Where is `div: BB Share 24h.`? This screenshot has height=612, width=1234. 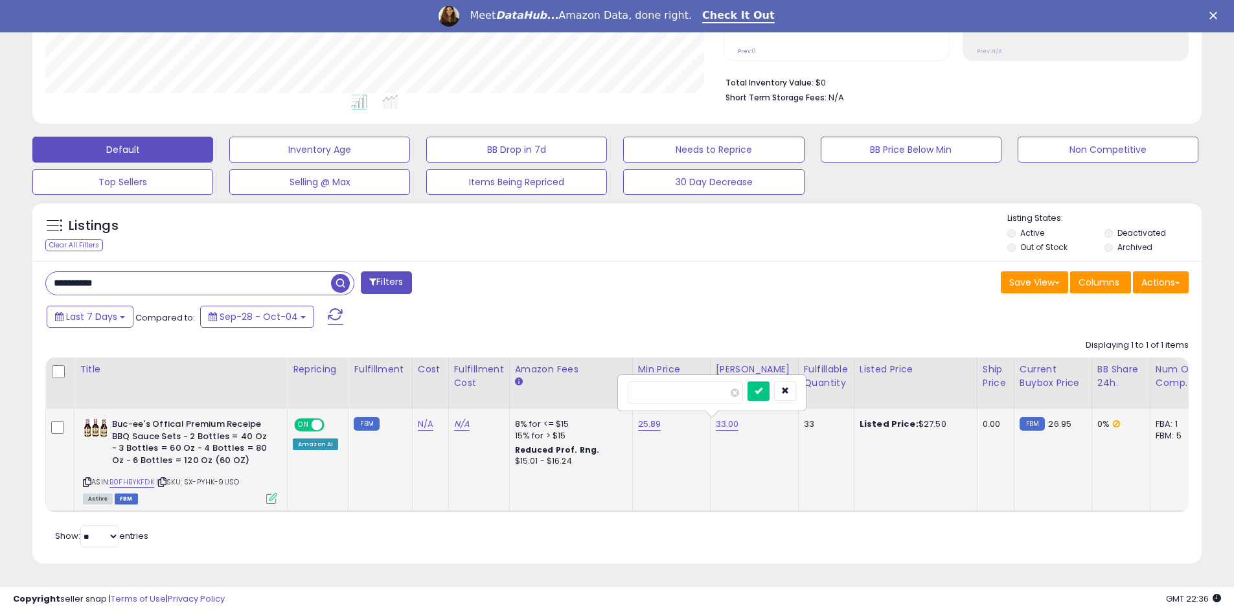 div: BB Share 24h. is located at coordinates (1120, 376).